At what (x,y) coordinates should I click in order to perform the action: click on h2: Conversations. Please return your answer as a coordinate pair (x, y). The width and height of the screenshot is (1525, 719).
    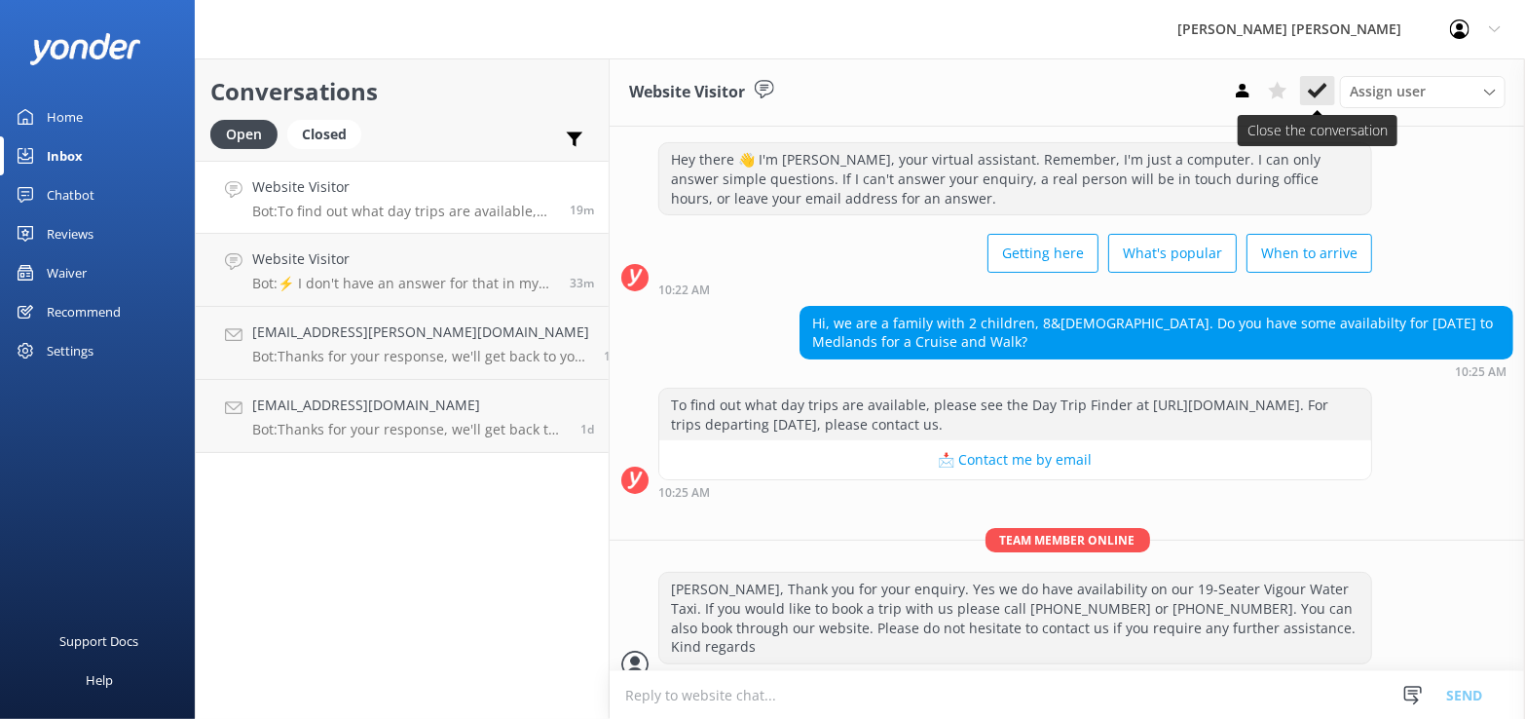
    Looking at the image, I should click on (402, 92).